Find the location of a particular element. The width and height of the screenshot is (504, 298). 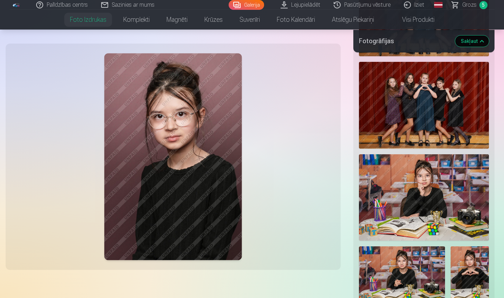

span: Grozs is located at coordinates (469, 5).